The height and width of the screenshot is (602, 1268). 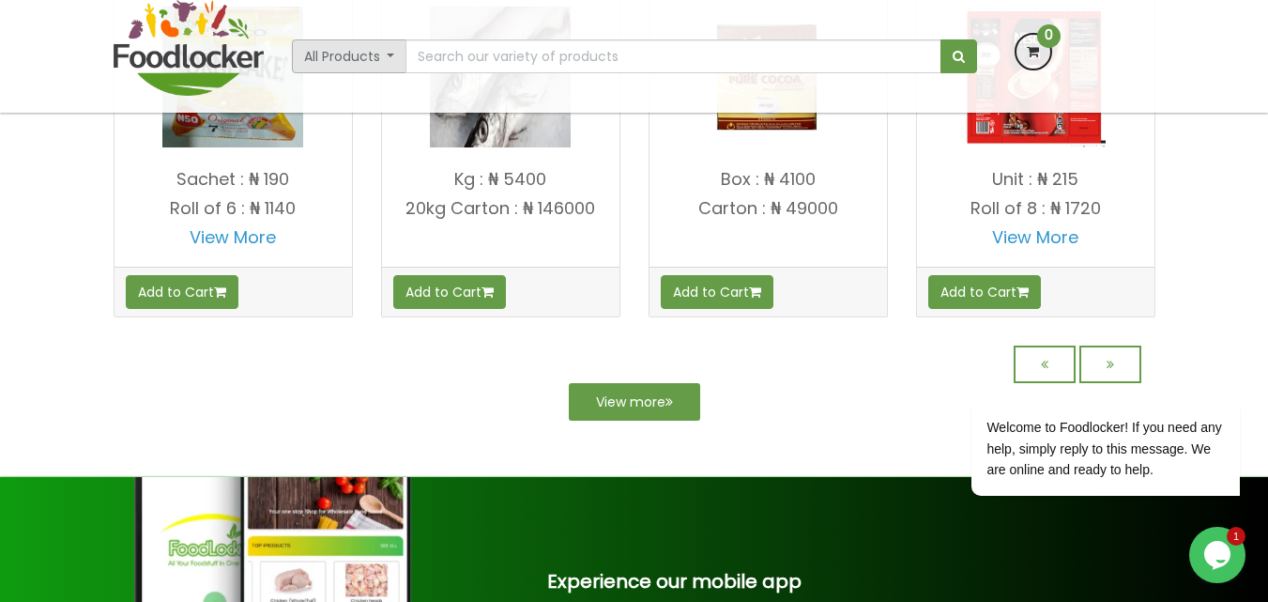 What do you see at coordinates (1035, 208) in the screenshot?
I see `p: Roll of 8 : ₦ 1720` at bounding box center [1035, 208].